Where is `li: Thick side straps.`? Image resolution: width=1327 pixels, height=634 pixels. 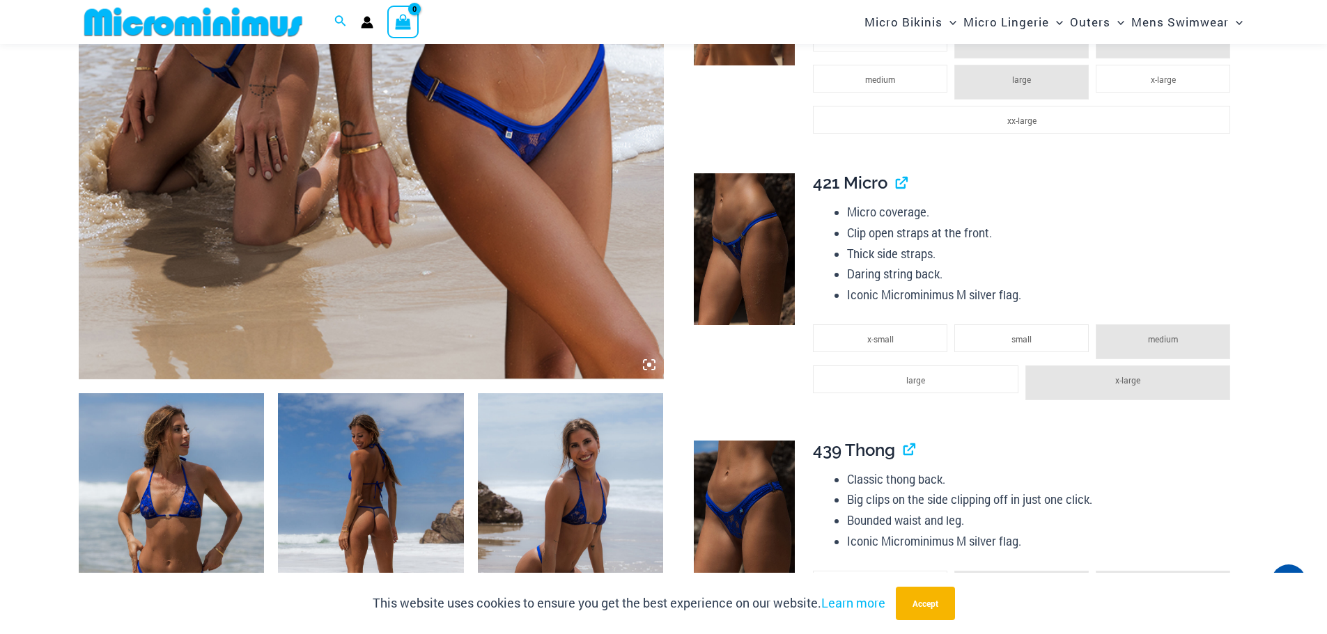
li: Thick side straps. is located at coordinates (1042, 254).